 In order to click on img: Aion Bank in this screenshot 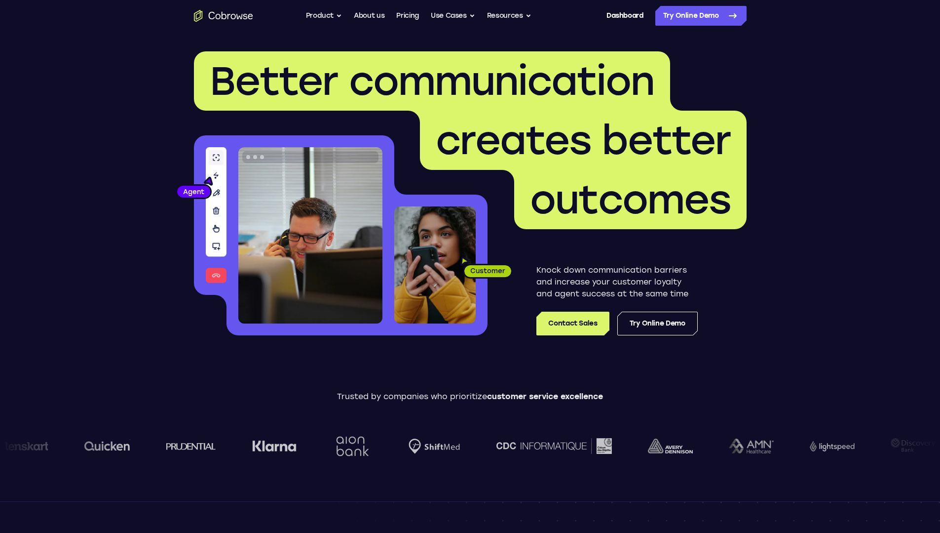, I will do `click(352, 446)`.